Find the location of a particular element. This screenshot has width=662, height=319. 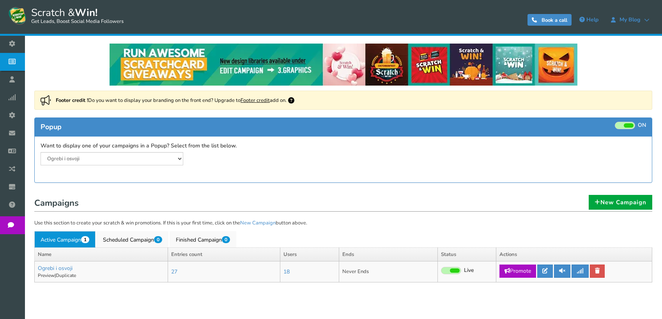

a: Footer credit is located at coordinates (255, 101).